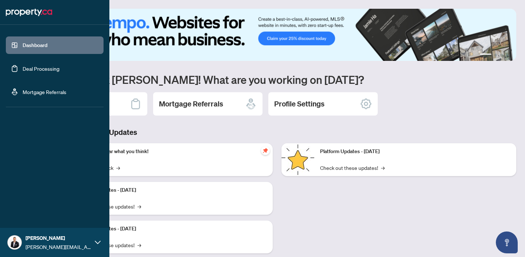 Image resolution: width=525 pixels, height=257 pixels. What do you see at coordinates (507, 55) in the screenshot?
I see `button: 4` at bounding box center [507, 55].